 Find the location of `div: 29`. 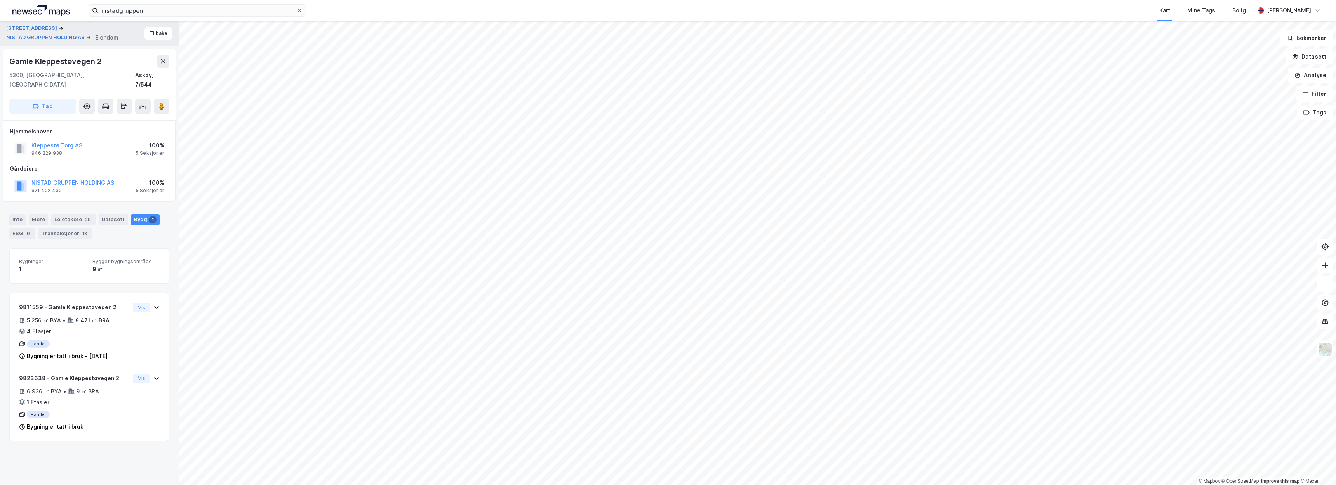

div: 29 is located at coordinates (88, 220).